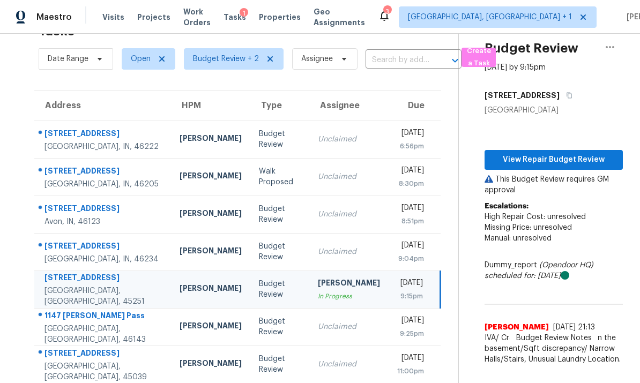 The width and height of the screenshot is (640, 383). I want to click on div: 9:04pm, so click(410, 259).